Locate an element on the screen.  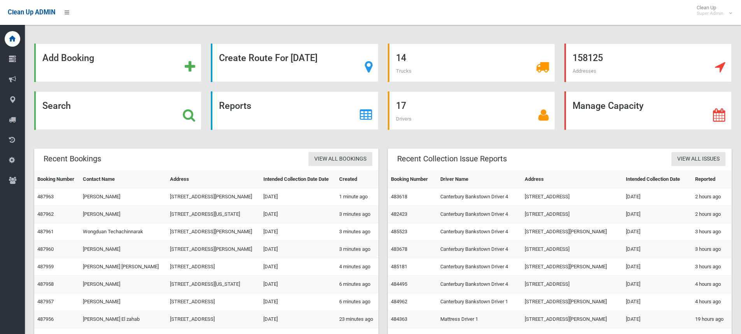
strong: Search is located at coordinates (56, 106).